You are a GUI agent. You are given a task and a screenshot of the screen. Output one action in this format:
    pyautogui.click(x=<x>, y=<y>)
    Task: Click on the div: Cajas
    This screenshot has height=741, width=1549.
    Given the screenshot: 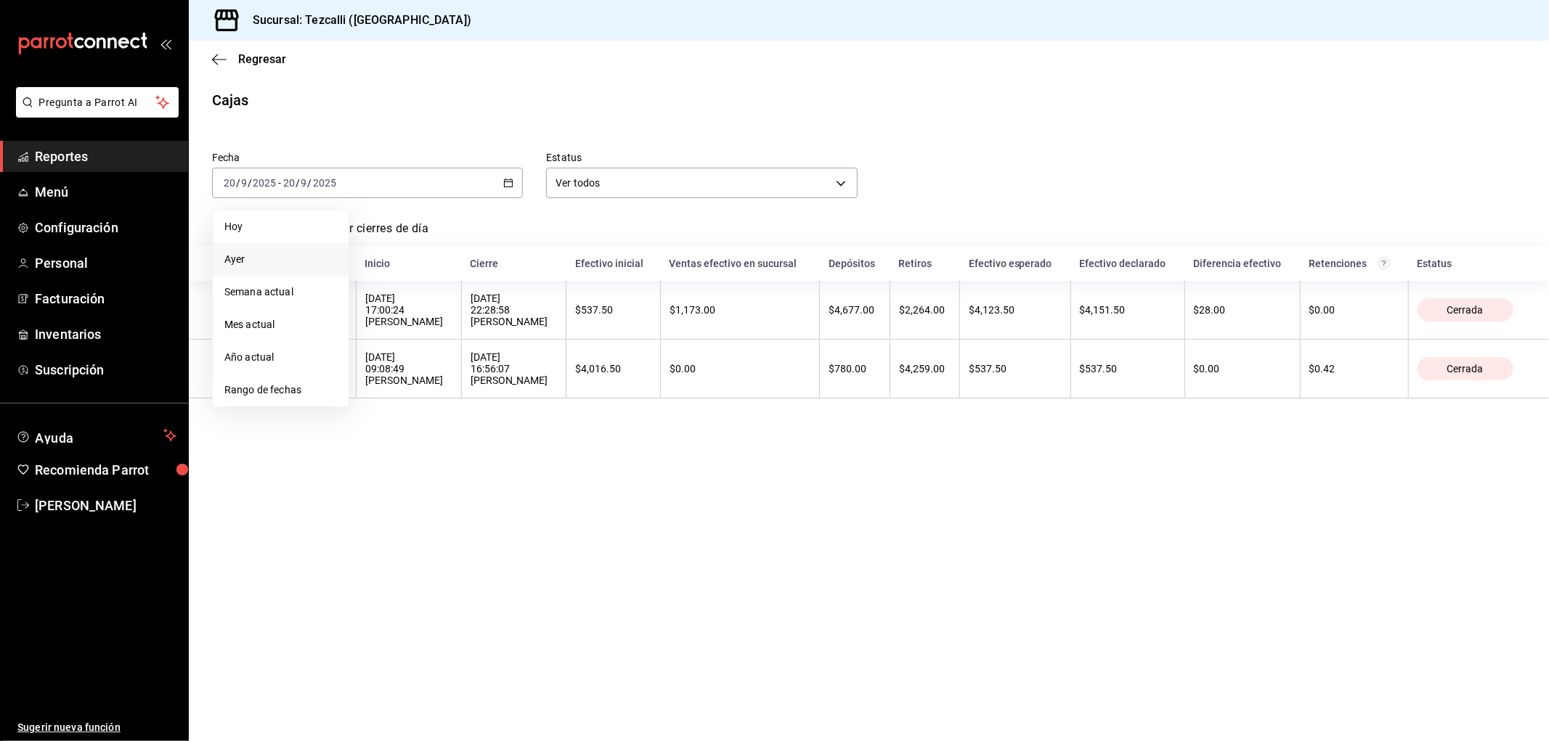 What is the action you would take?
    pyautogui.click(x=230, y=100)
    